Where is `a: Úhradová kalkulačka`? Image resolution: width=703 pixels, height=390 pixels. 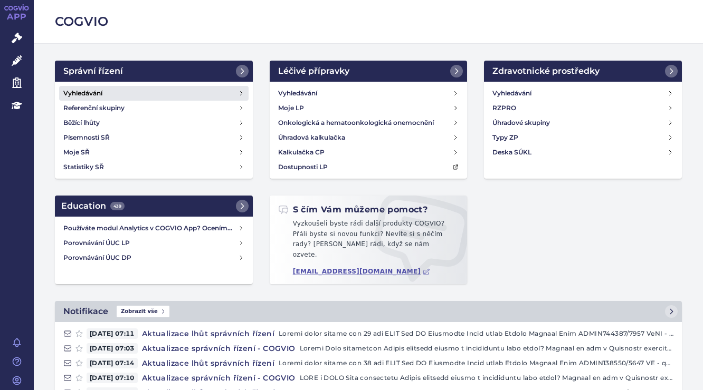 a: Úhradová kalkulačka is located at coordinates (368, 138).